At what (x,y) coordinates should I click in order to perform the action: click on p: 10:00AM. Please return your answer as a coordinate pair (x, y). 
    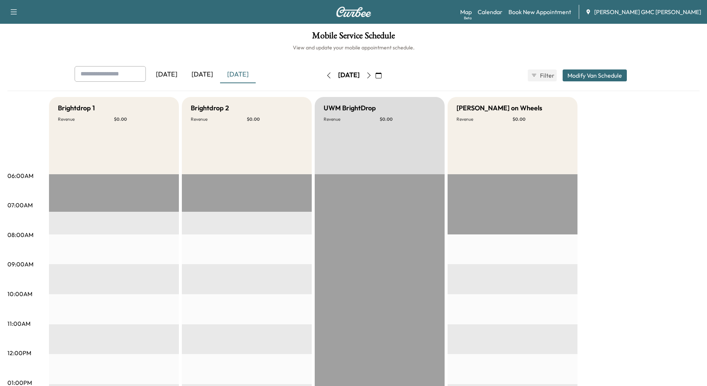
    Looking at the image, I should click on (20, 294).